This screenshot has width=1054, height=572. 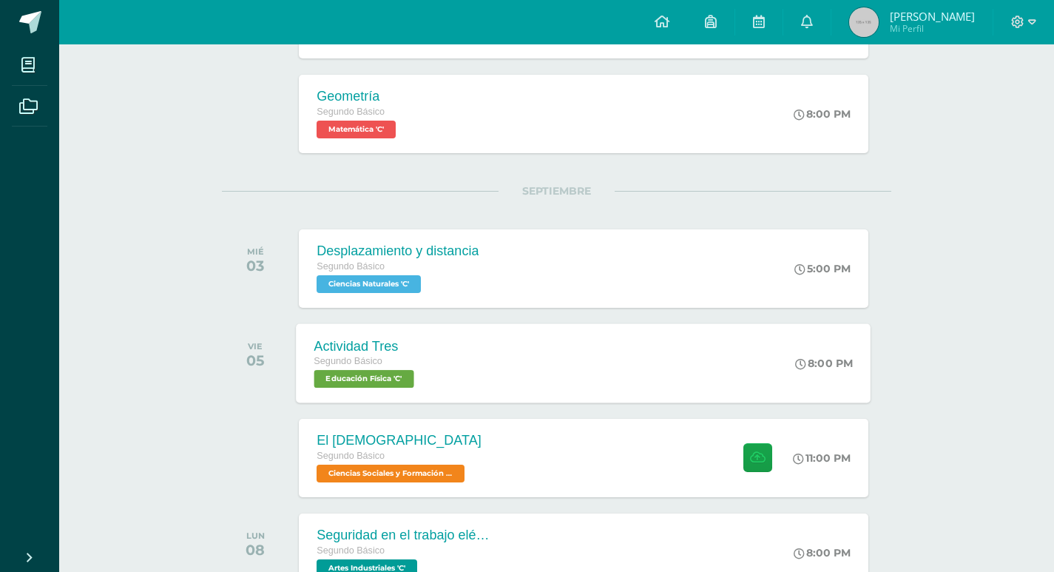 What do you see at coordinates (556, 191) in the screenshot?
I see `span: SEPTIEMBRE` at bounding box center [556, 191].